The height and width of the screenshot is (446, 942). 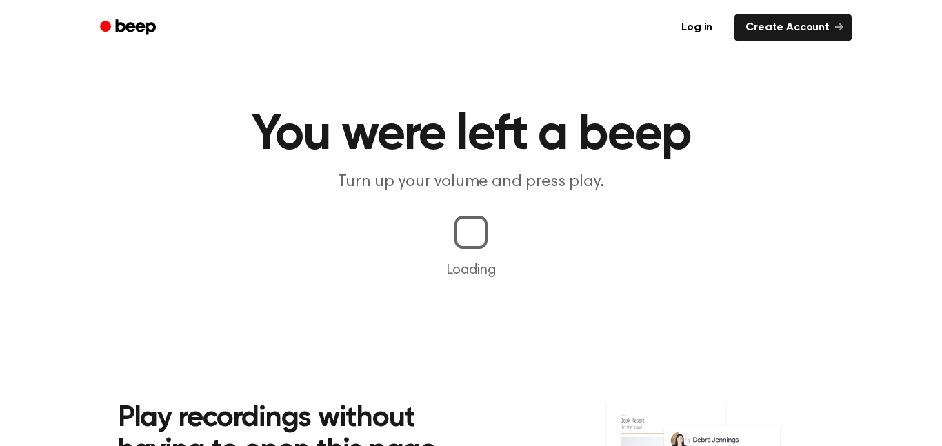 What do you see at coordinates (793, 28) in the screenshot?
I see `a: Create Account` at bounding box center [793, 28].